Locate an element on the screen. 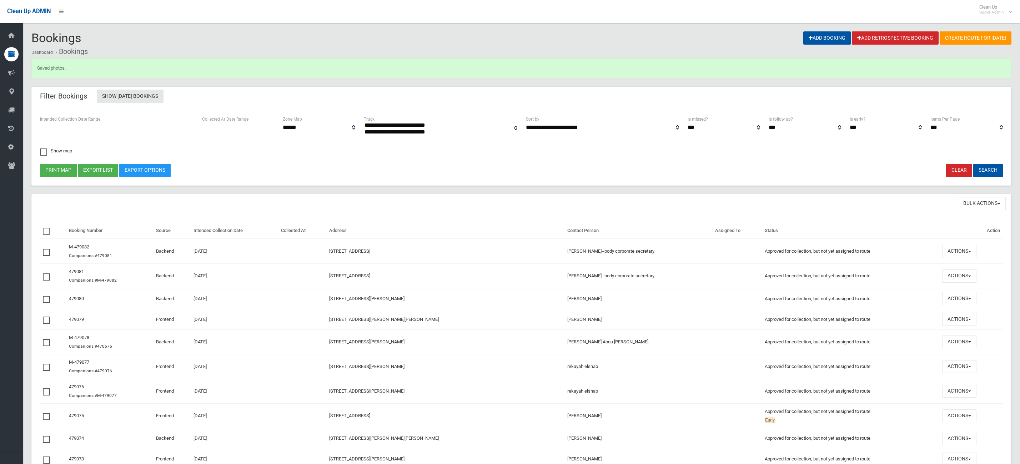 This screenshot has height=464, width=1020. a: 479076 is located at coordinates (76, 387).